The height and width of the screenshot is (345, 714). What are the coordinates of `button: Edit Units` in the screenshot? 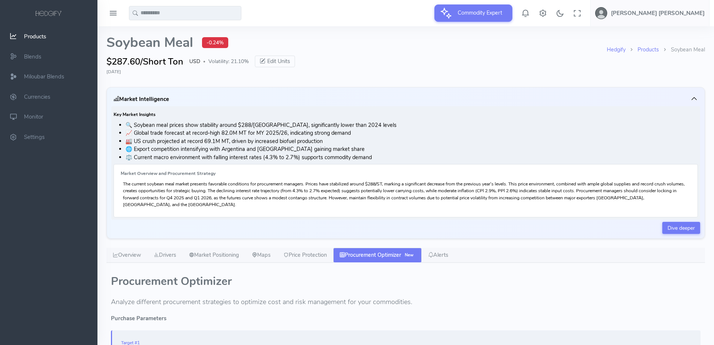 It's located at (275, 61).